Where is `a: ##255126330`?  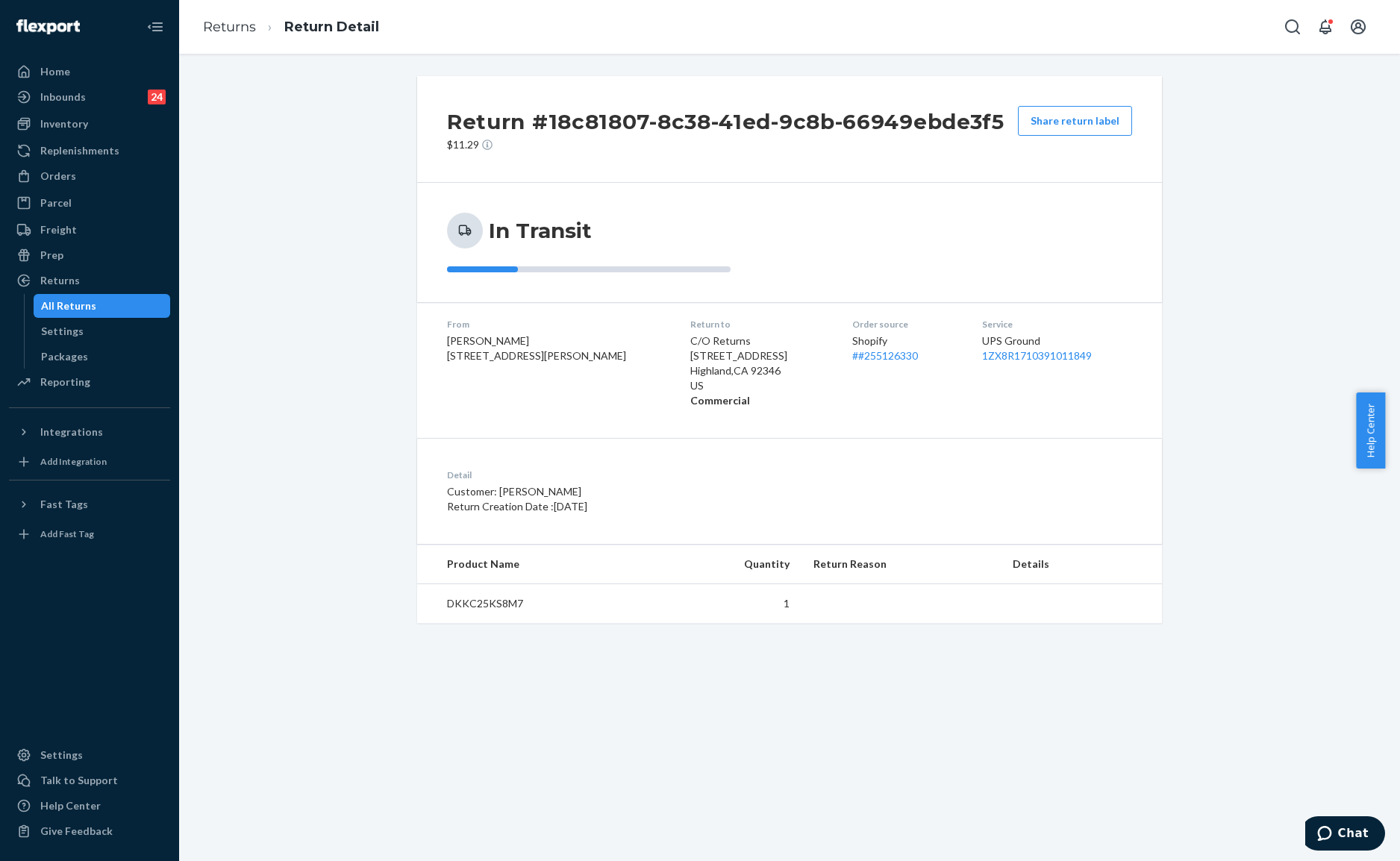 a: ##255126330 is located at coordinates (885, 355).